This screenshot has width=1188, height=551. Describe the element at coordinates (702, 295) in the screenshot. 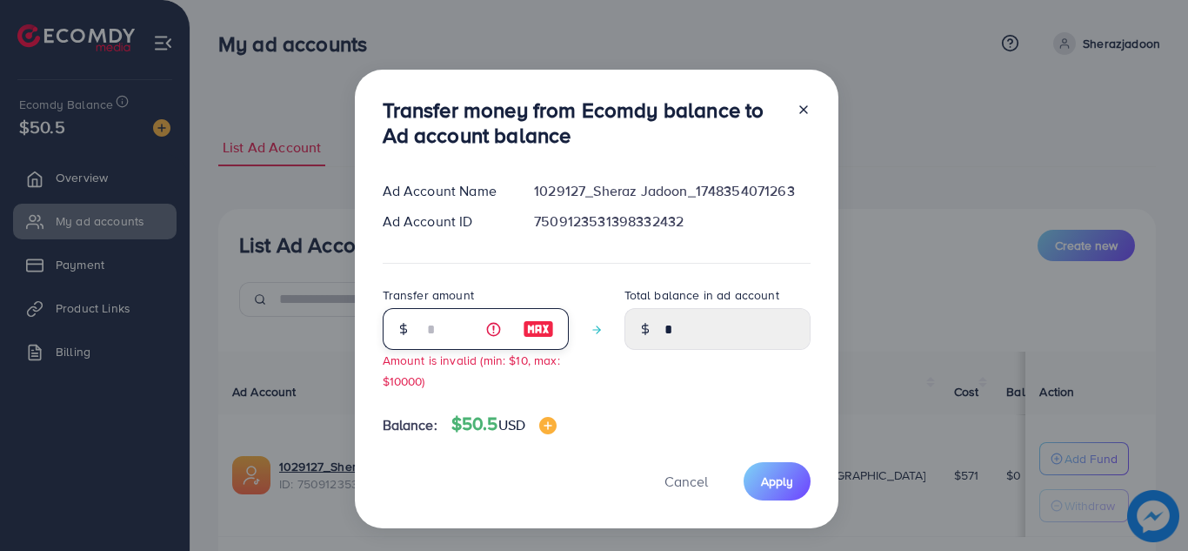

I see `label: Total balance in ad account` at that location.